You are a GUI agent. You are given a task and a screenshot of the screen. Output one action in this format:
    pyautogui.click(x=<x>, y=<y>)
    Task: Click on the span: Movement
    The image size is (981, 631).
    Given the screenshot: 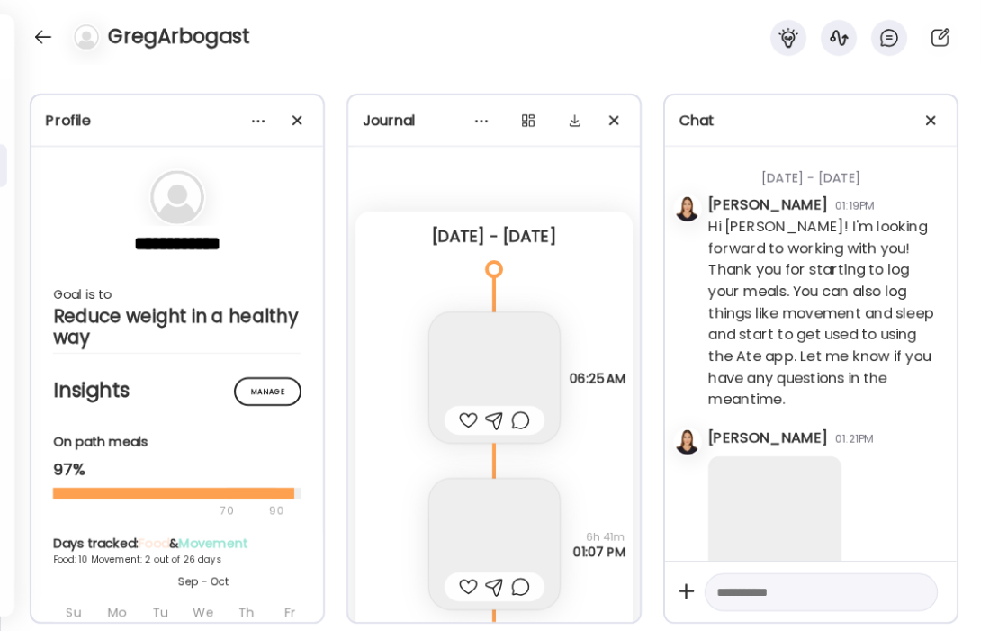 What is the action you would take?
    pyautogui.click(x=213, y=543)
    